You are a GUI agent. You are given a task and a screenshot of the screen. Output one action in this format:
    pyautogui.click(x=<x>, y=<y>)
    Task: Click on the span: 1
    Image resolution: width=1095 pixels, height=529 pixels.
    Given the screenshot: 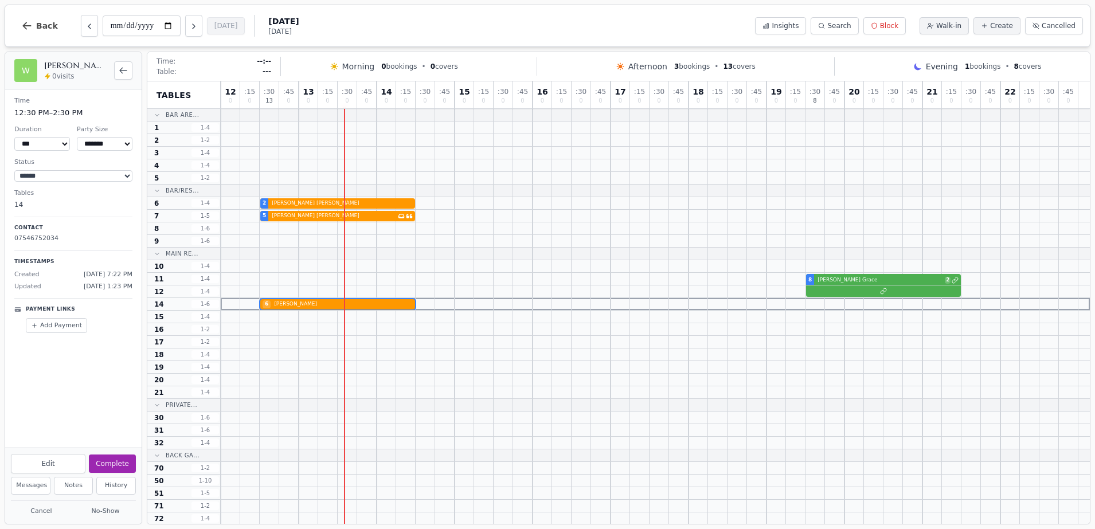 What is the action you would take?
    pyautogui.click(x=967, y=66)
    